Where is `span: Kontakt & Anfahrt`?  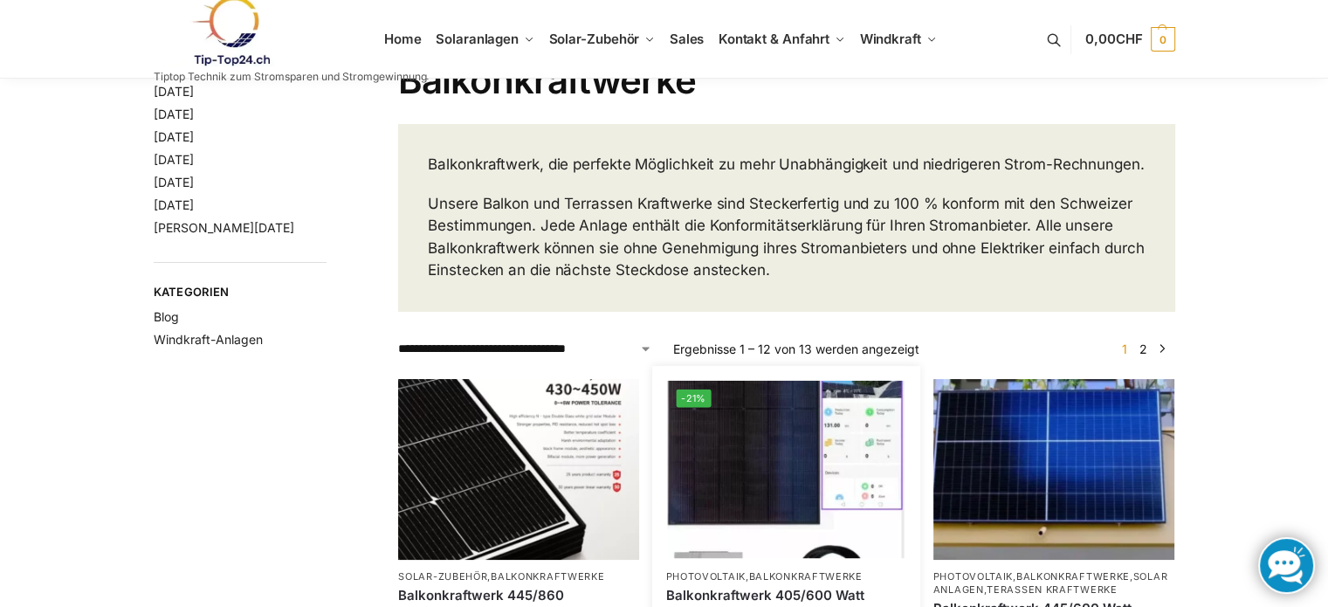
span: Kontakt & Anfahrt is located at coordinates (773, 38).